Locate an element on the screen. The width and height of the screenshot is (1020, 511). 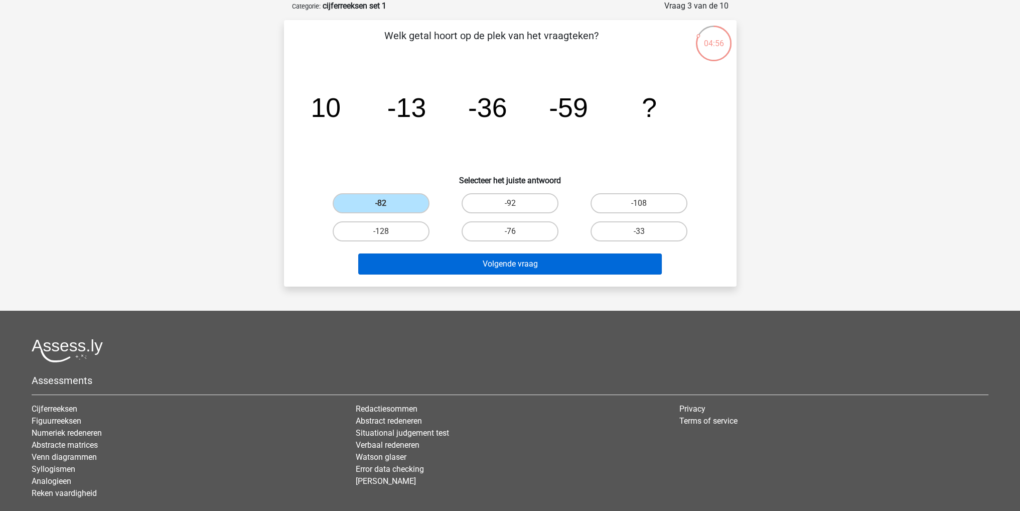
a: Cijferreeksen is located at coordinates (54, 408).